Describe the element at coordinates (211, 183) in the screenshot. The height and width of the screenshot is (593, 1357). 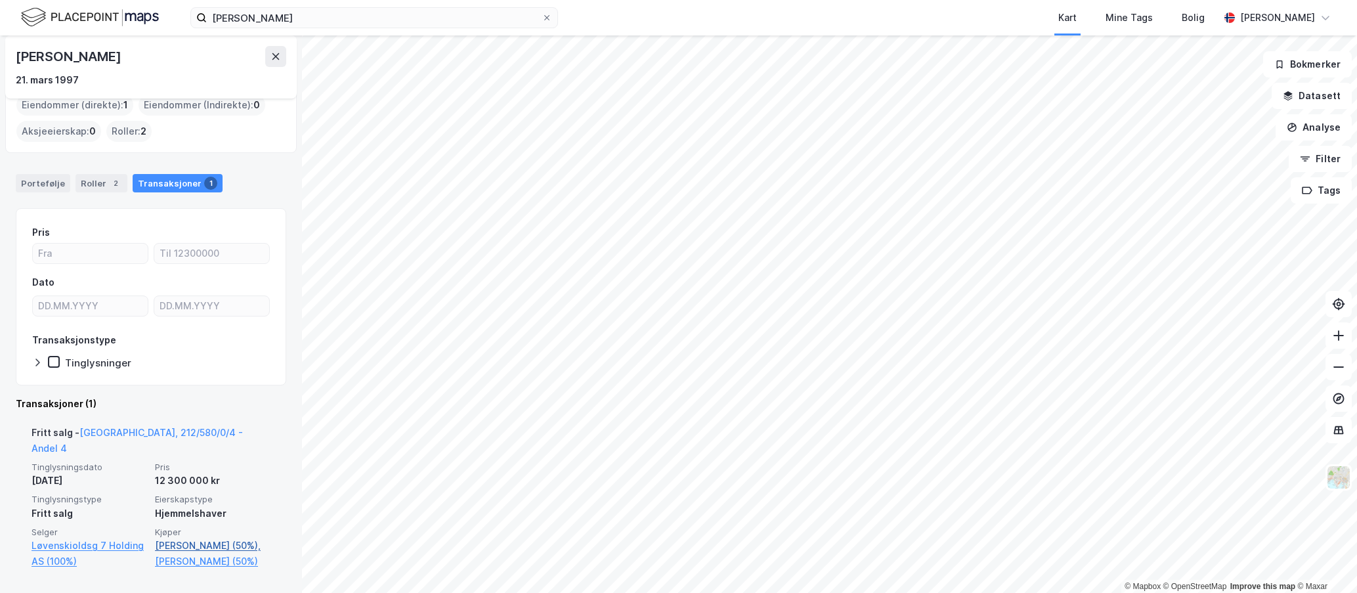
I see `div: 1` at that location.